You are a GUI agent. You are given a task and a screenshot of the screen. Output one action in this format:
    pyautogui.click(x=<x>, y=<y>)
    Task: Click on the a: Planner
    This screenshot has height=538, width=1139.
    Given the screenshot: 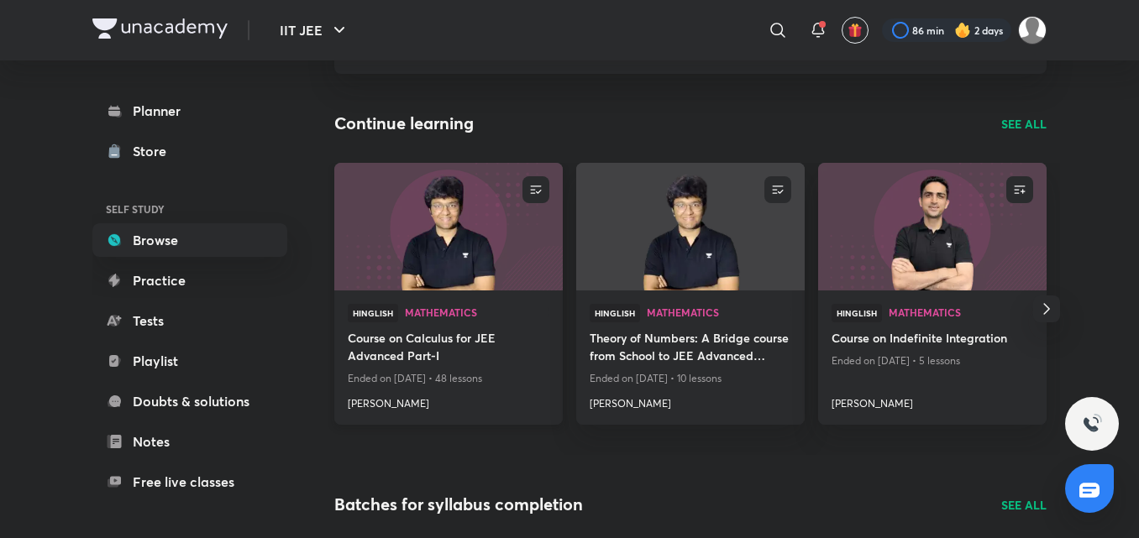 What is the action you would take?
    pyautogui.click(x=190, y=111)
    